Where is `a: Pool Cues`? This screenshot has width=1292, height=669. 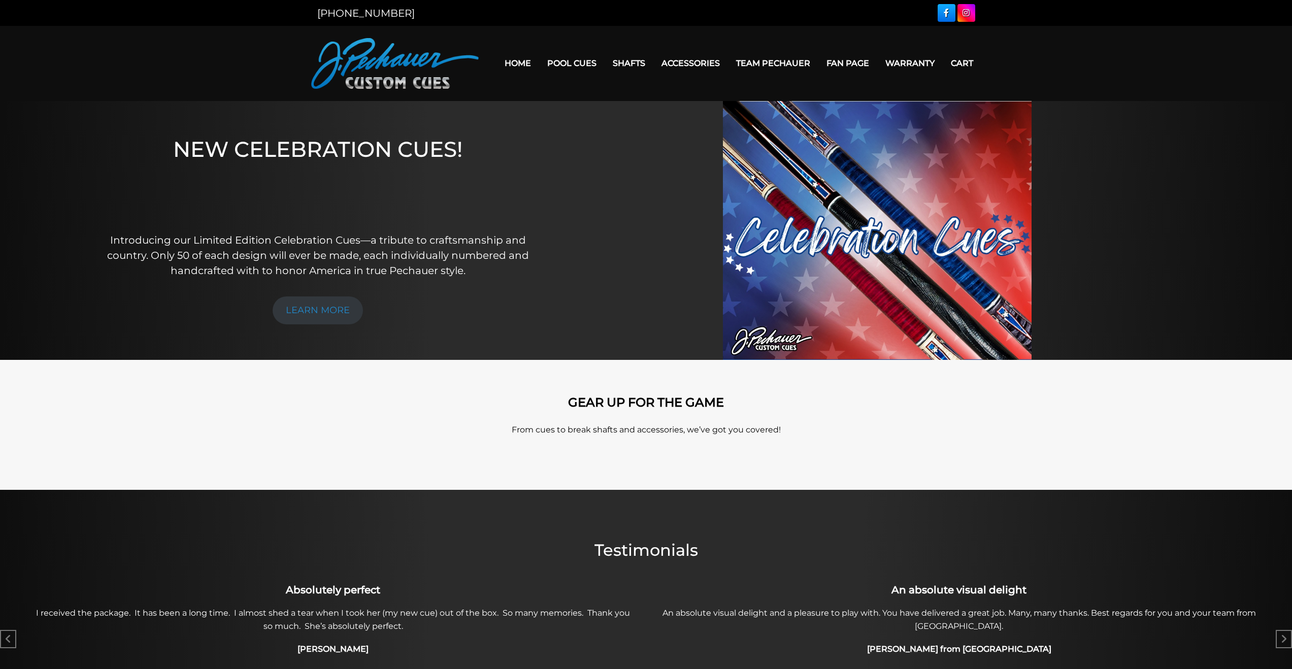
a: Pool Cues is located at coordinates (572, 63).